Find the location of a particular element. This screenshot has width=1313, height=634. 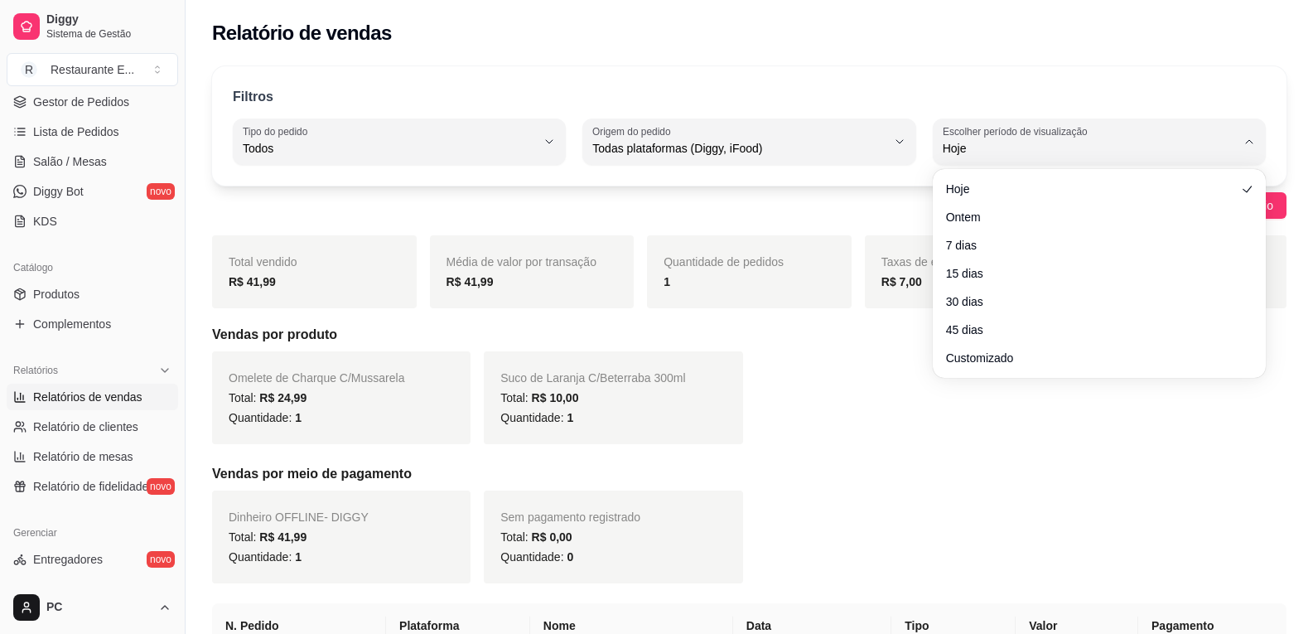

span: Suco de Laranja C/Beterraba 300ml is located at coordinates (592, 378).